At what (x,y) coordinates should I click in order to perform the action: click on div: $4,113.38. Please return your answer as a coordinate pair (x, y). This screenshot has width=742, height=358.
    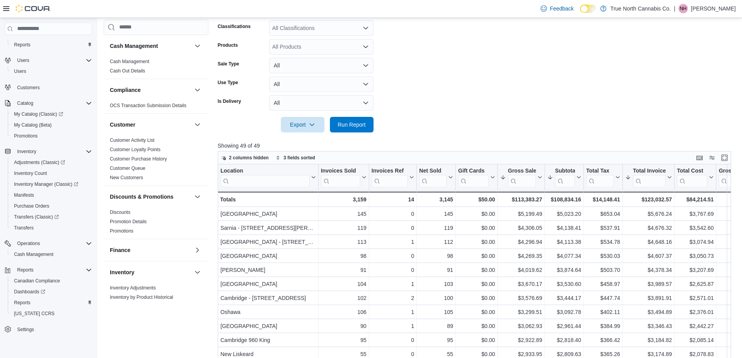
    Looking at the image, I should click on (564, 242).